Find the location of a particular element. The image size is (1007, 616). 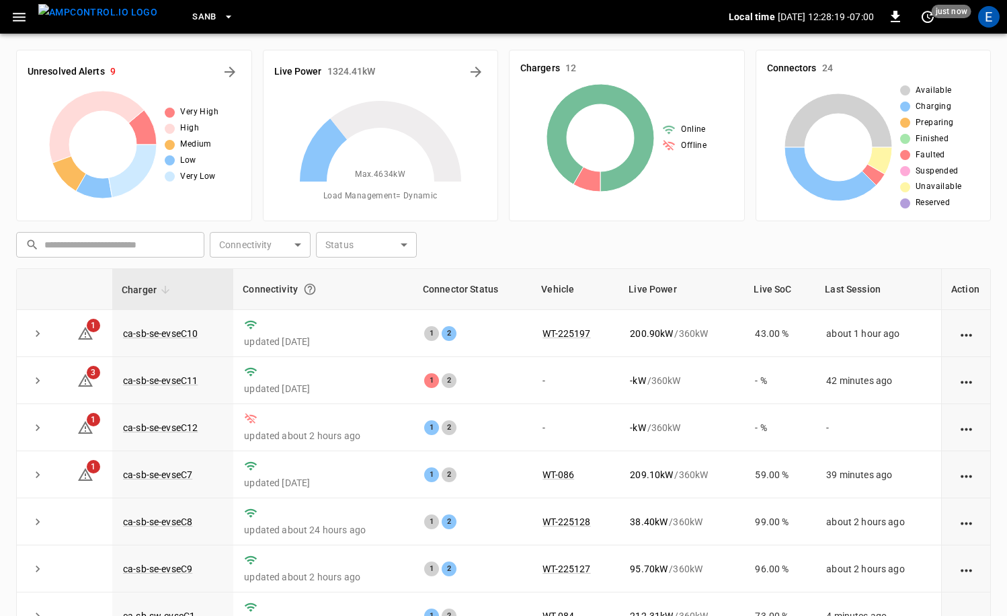

span: just now is located at coordinates (951, 11).